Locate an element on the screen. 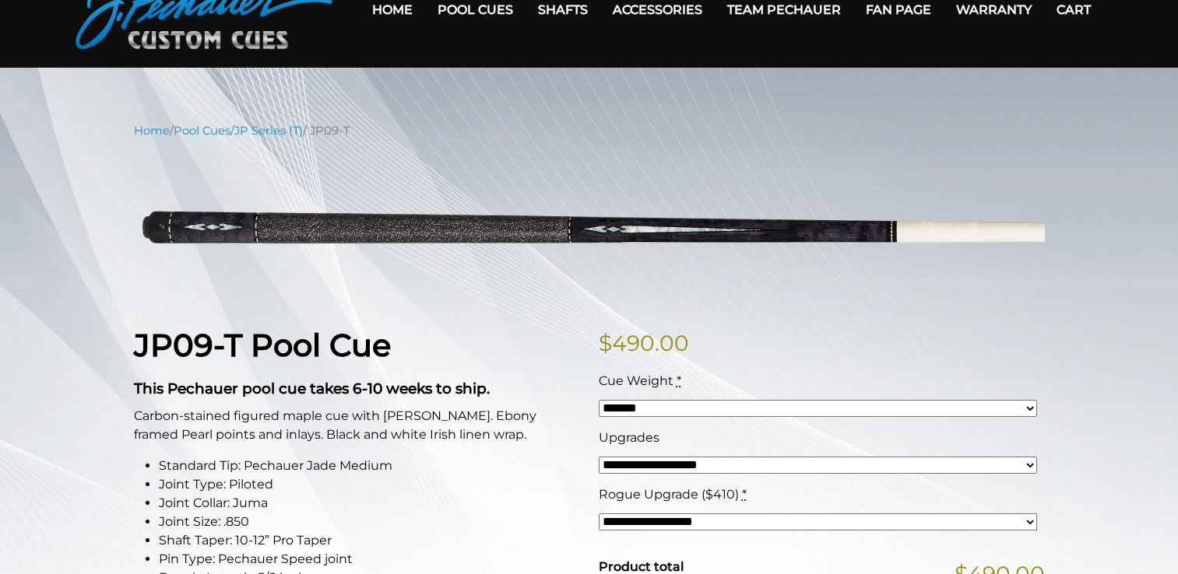  span: Cue Weight is located at coordinates (636, 381).